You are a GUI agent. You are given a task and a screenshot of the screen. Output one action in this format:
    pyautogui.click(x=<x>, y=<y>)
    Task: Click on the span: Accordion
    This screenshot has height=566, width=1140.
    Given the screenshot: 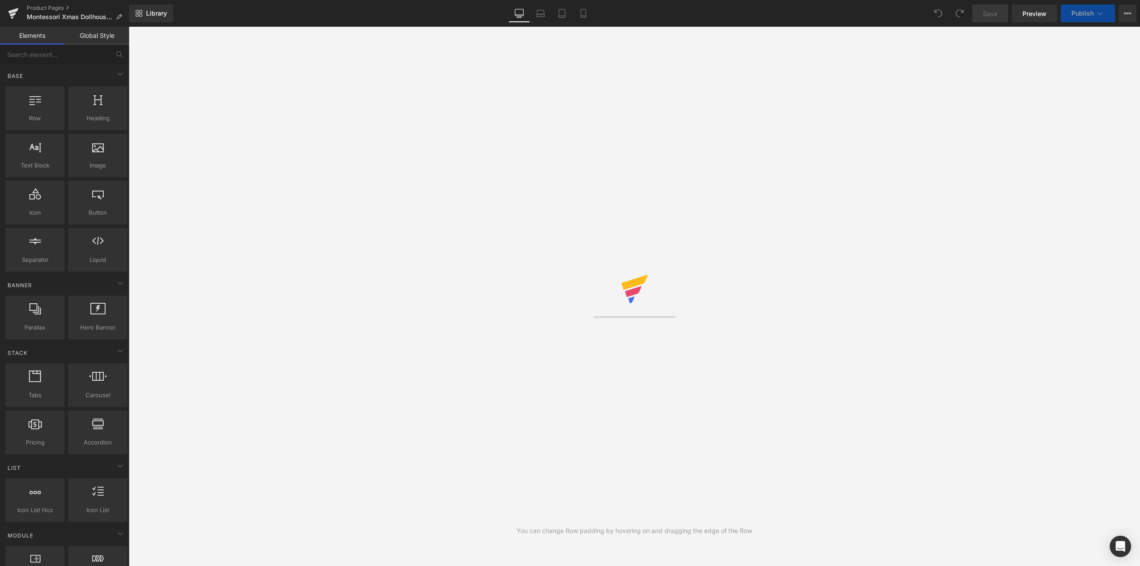 What is the action you would take?
    pyautogui.click(x=98, y=442)
    